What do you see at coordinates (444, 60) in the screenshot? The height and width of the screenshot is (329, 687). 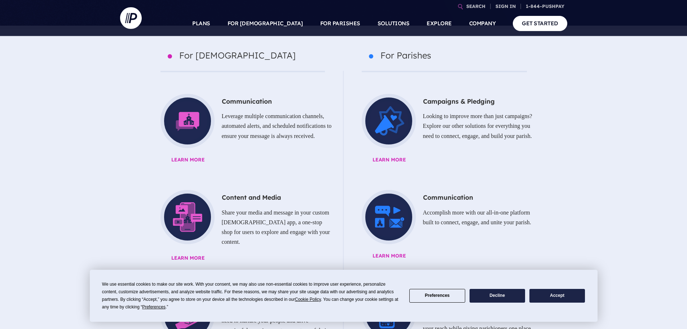 I see `p: For Parishes` at bounding box center [444, 60].